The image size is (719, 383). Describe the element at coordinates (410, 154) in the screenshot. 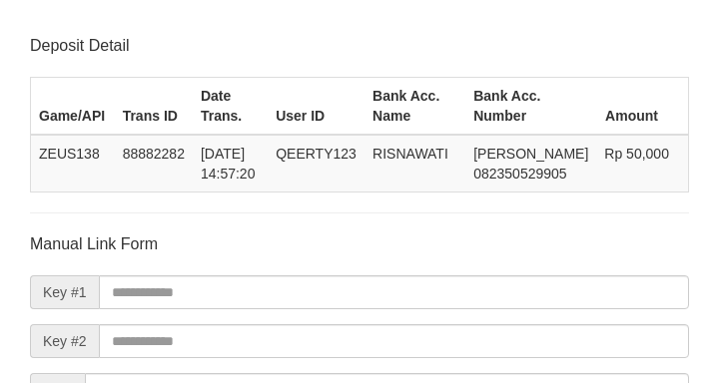

I see `span: RISNAWATI` at that location.